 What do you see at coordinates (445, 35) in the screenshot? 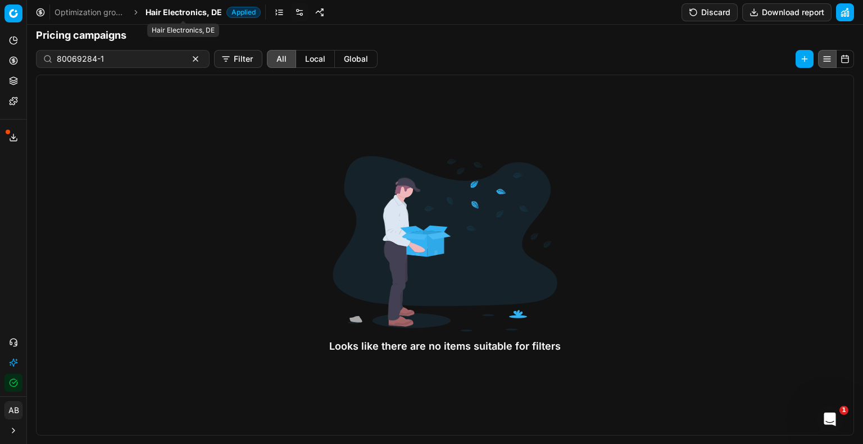
I see `h1: Pricing campaigns` at bounding box center [445, 35].